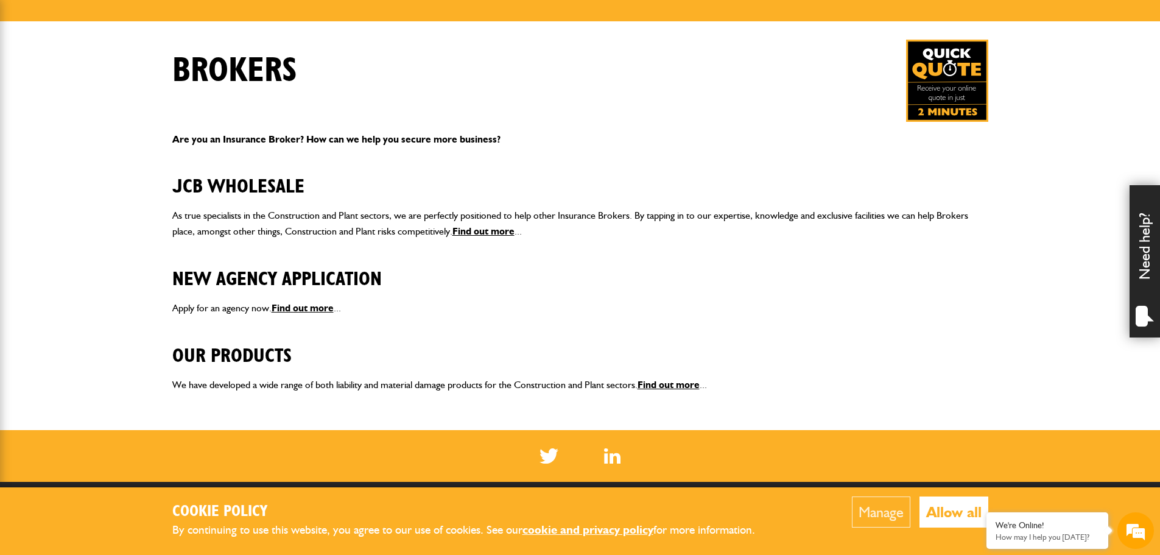 Image resolution: width=1160 pixels, height=555 pixels. Describe the element at coordinates (549, 456) in the screenshot. I see `img: Twitter` at that location.